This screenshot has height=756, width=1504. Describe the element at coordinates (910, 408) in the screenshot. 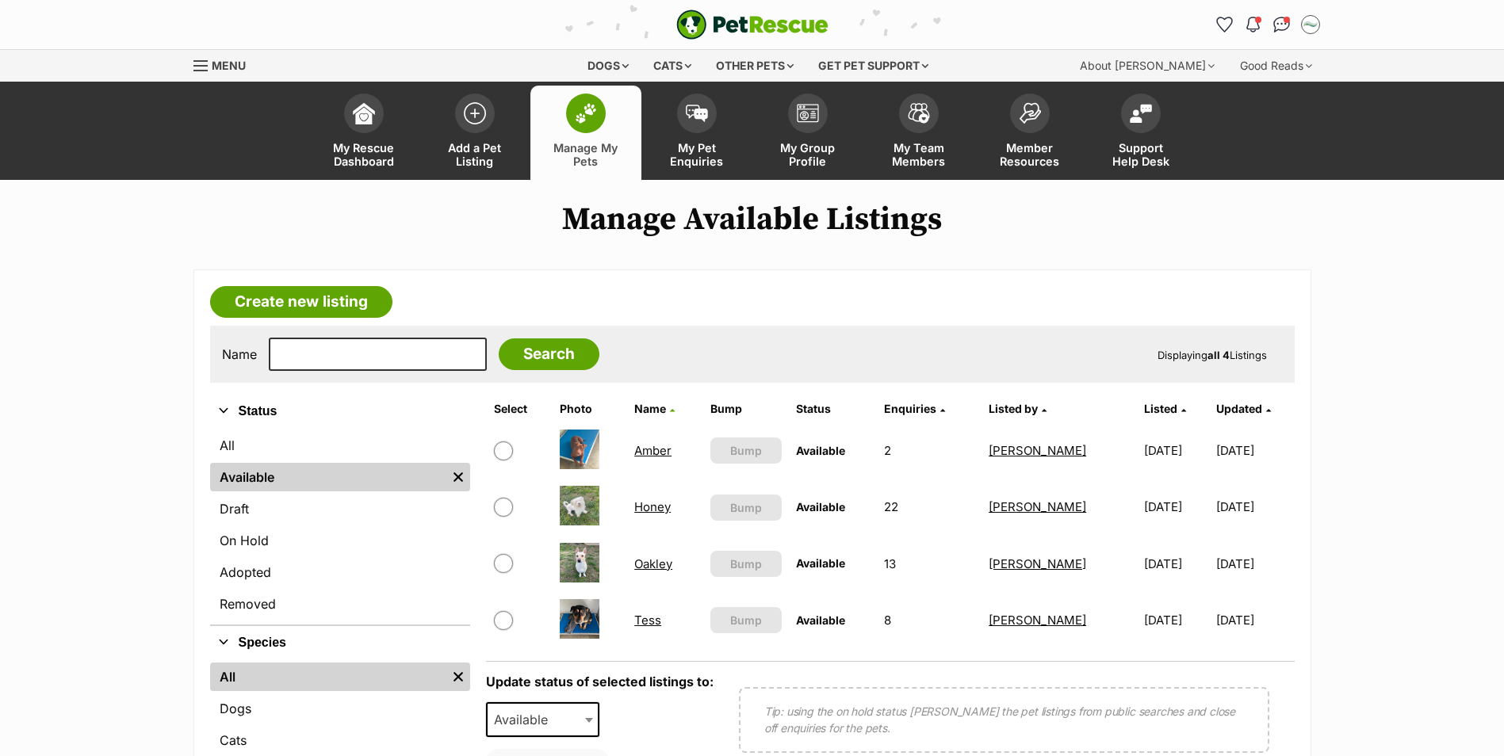

I see `span: translation missing: en.admin.listings.index.attributes.enquiries` at that location.